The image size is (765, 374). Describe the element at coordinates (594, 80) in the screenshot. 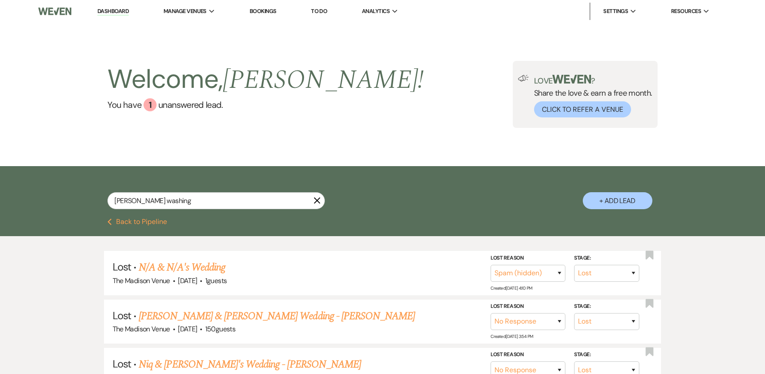

I see `p: Love ?` at that location.